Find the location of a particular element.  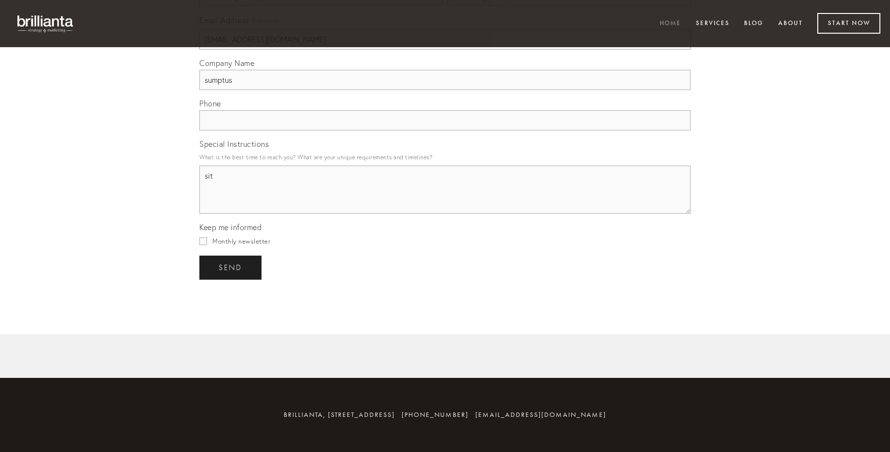

span: Keep me informed is located at coordinates (230, 227).